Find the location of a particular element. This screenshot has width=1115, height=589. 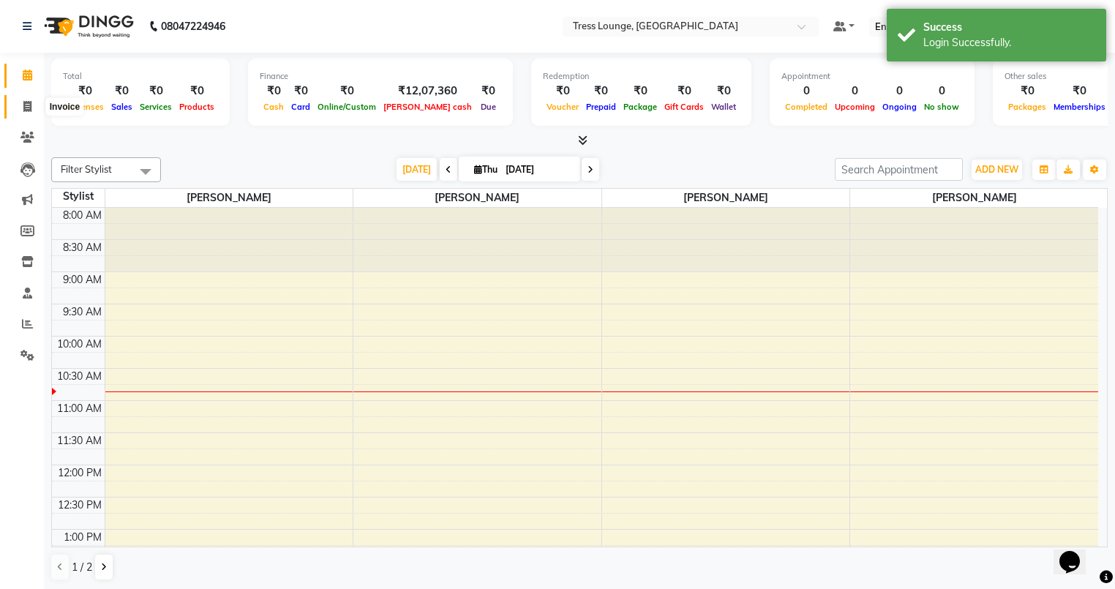

div: 8:00 AM is located at coordinates (82, 215).